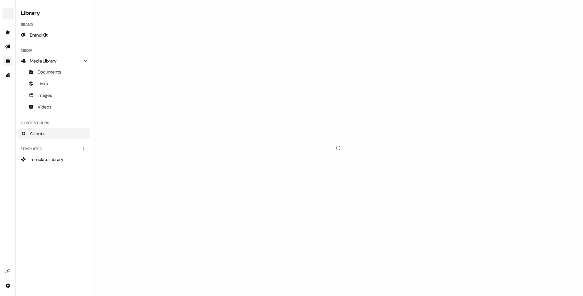 The image size is (583, 296). I want to click on div: Media, so click(54, 51).